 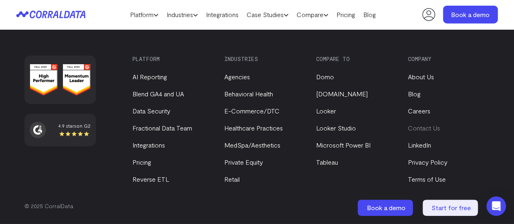 What do you see at coordinates (419, 111) in the screenshot?
I see `a: Careers` at bounding box center [419, 111].